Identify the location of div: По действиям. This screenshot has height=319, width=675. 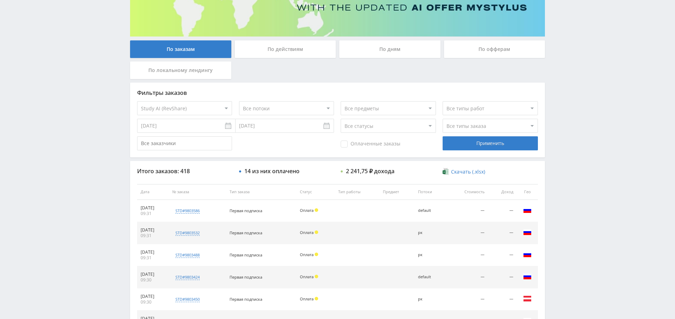
(286, 49).